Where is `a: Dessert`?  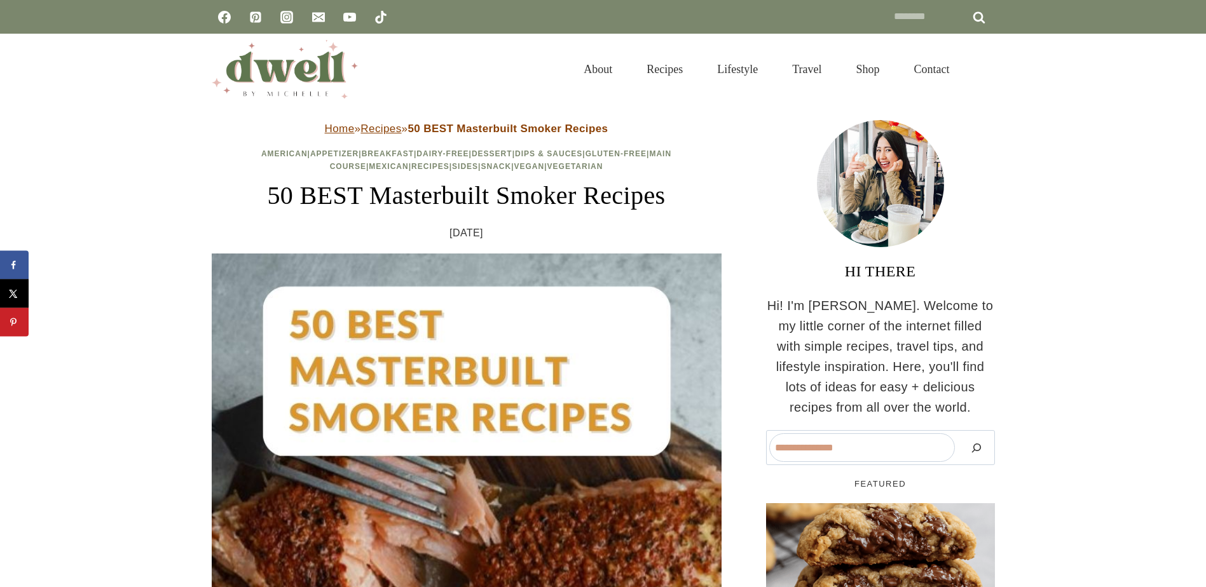 a: Dessert is located at coordinates (492, 154).